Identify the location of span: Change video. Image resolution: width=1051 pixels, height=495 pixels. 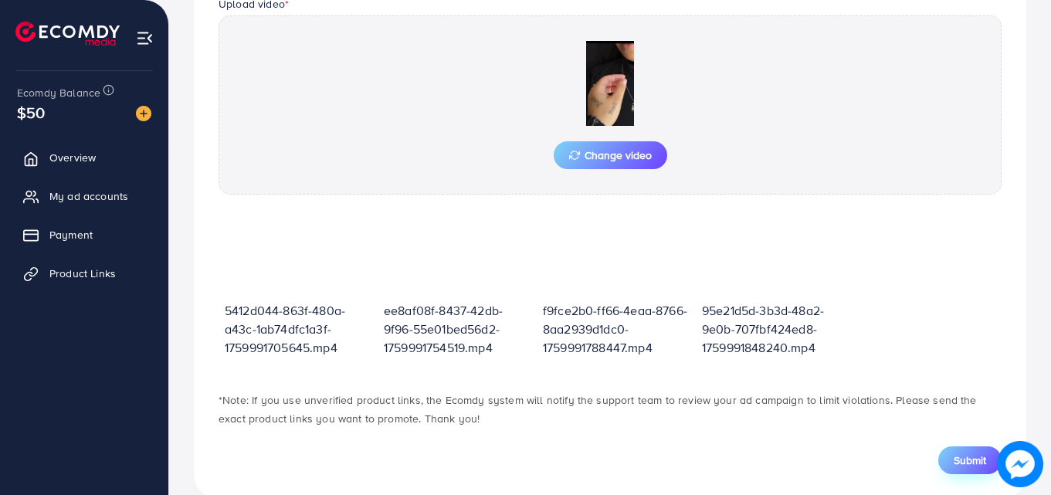
(610, 155).